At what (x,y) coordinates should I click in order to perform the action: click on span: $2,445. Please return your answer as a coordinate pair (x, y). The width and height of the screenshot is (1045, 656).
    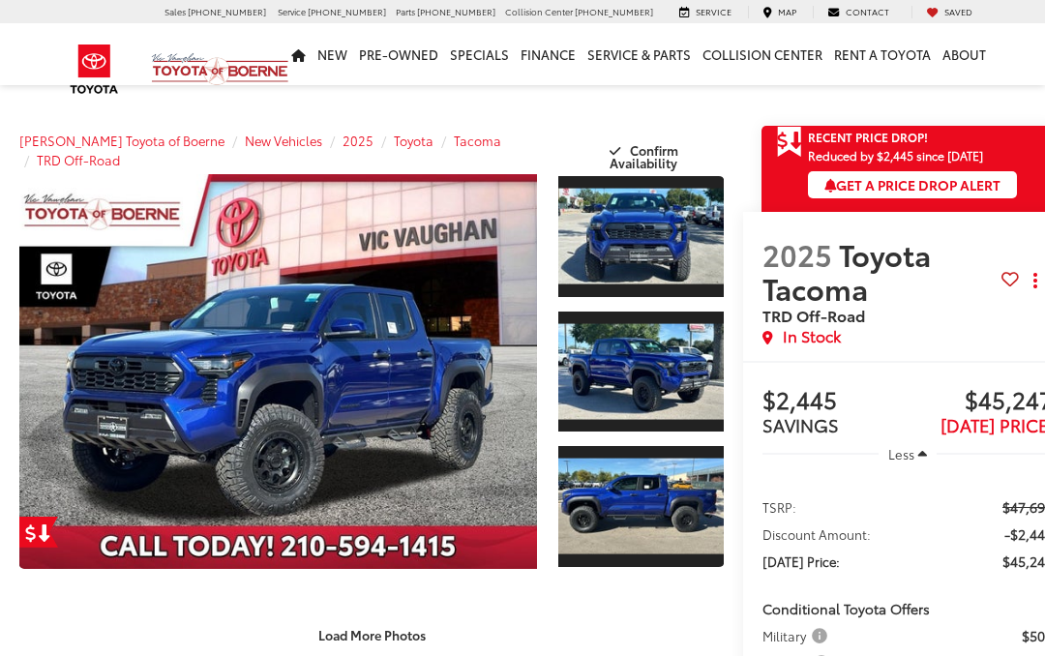
    Looking at the image, I should click on (835, 402).